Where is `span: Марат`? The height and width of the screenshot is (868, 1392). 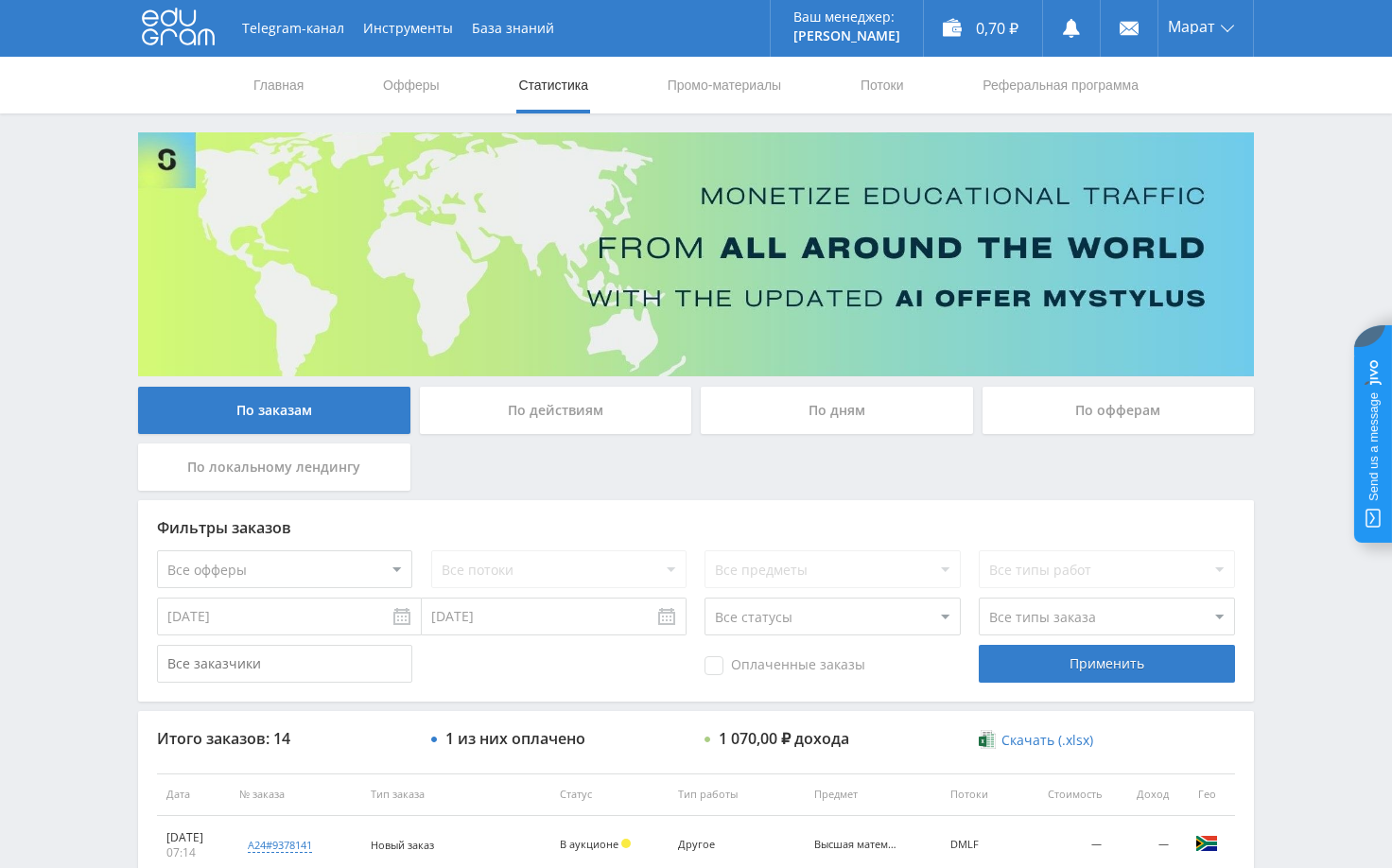 span: Марат is located at coordinates (1192, 26).